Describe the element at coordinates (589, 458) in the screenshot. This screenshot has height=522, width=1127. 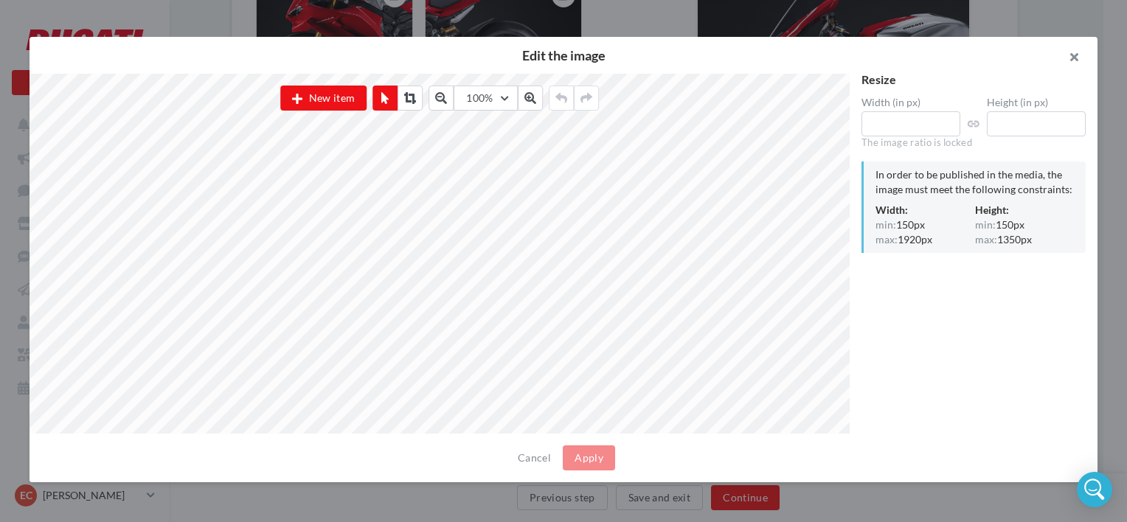
I see `button: Apply` at that location.